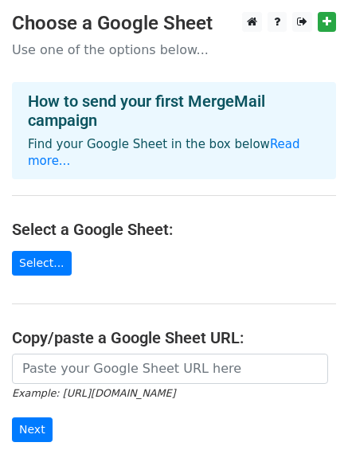 The image size is (348, 458). I want to click on h3: Choose a Google Sheet, so click(174, 23).